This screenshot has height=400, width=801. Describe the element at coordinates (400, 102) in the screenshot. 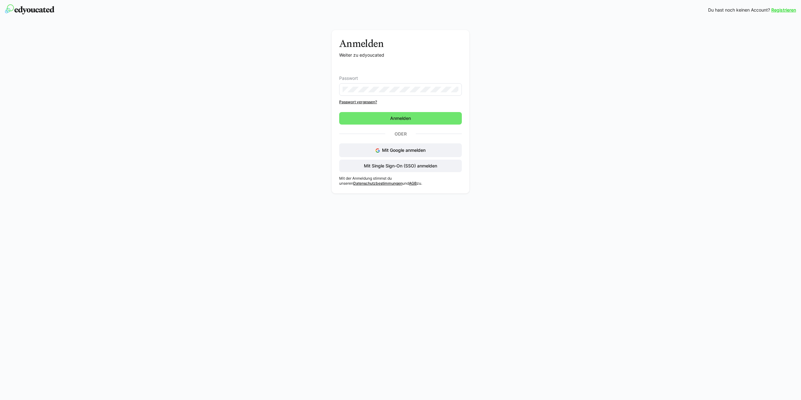

I see `a: Passwort vergessen?` at that location.